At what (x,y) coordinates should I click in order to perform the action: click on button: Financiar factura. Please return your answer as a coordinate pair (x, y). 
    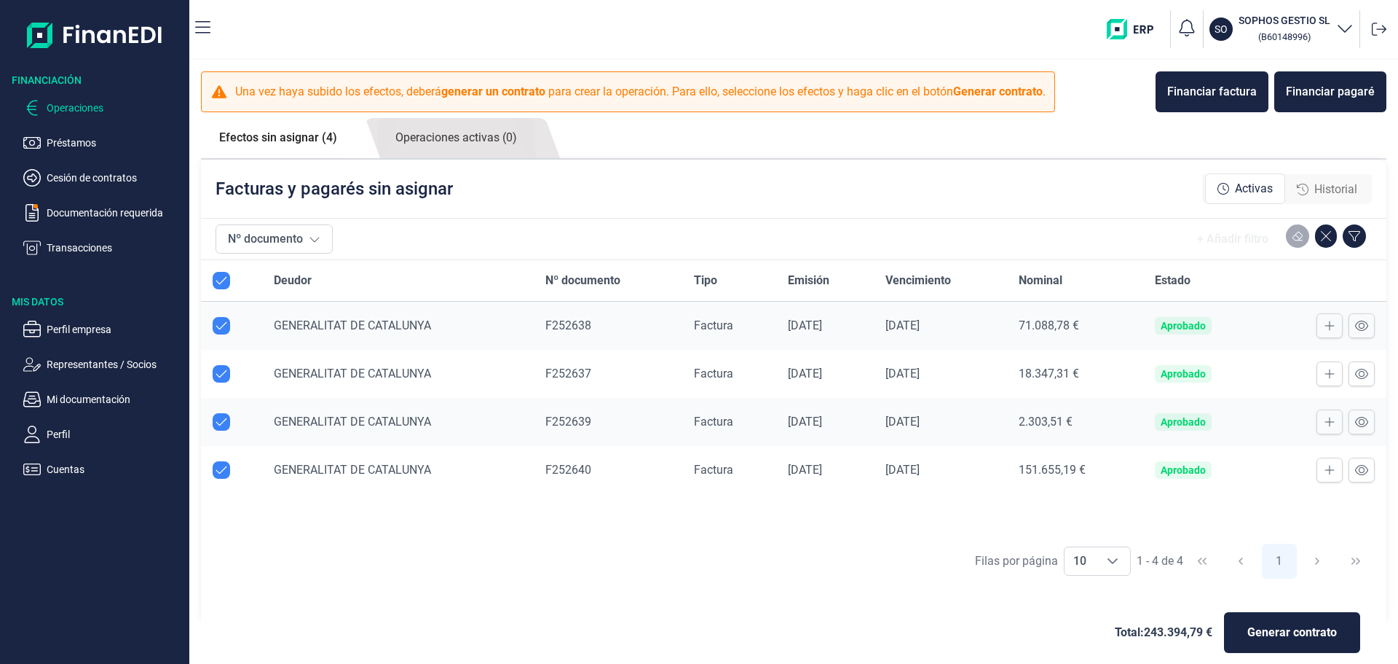
    Looking at the image, I should click on (1212, 92).